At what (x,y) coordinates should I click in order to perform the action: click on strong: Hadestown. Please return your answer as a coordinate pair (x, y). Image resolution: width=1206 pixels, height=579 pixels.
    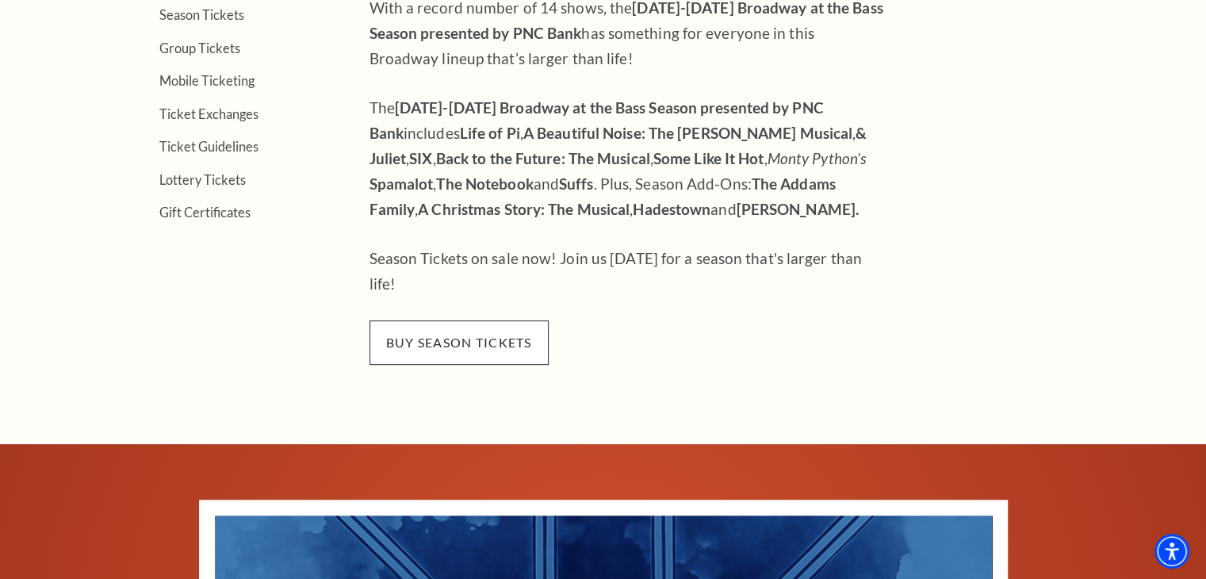
    Looking at the image, I should click on (671, 208).